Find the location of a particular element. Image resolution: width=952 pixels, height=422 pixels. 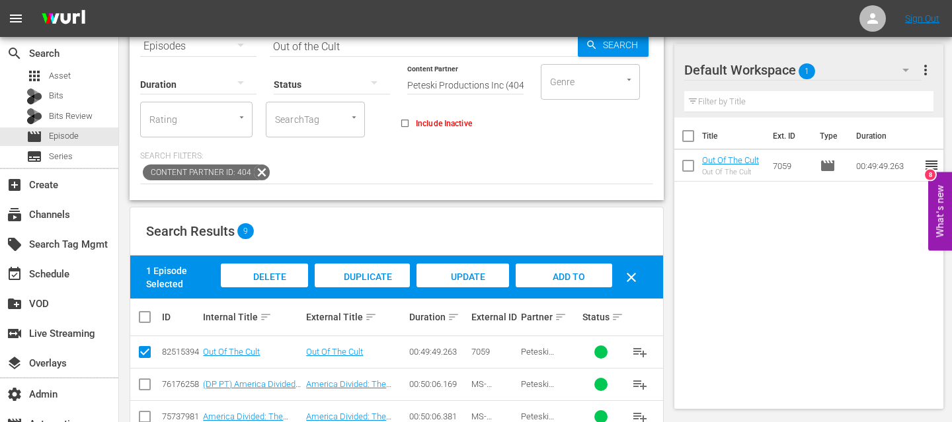

span: Duplicate Episode is located at coordinates (362, 290).